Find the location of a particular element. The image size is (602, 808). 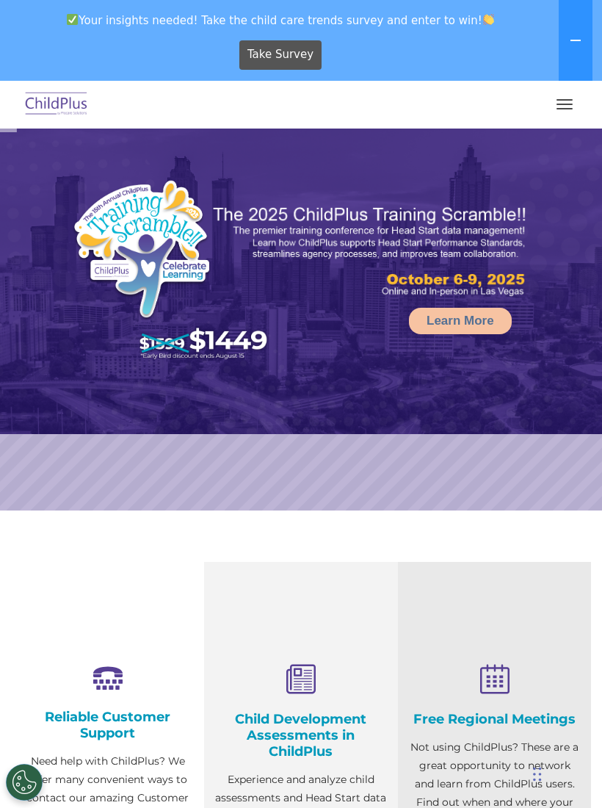

a: Take Survey is located at coordinates (281, 55).